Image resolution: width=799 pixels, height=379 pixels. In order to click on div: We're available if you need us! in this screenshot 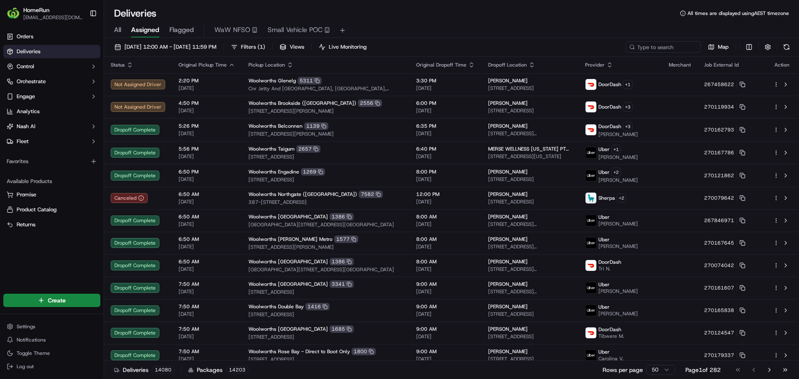, I will do `click(67, 91)`.